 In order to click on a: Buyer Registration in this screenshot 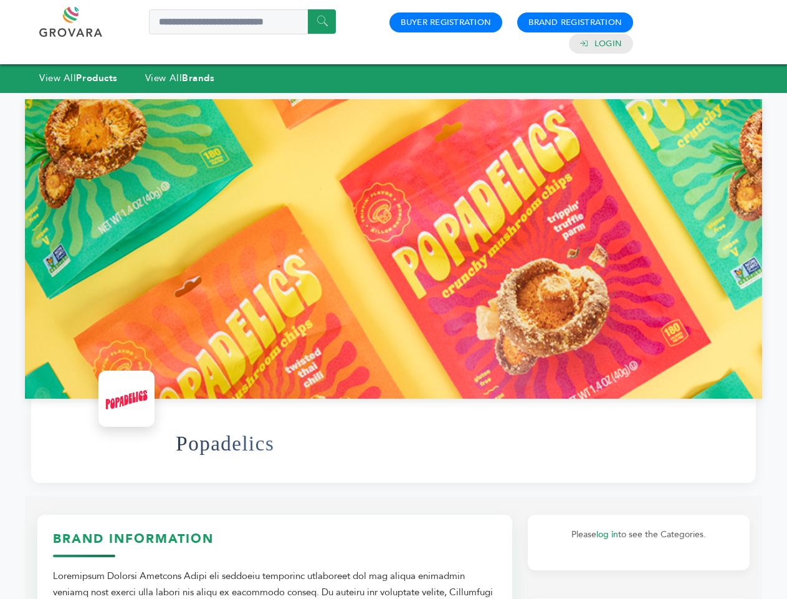, I will do `click(446, 22)`.